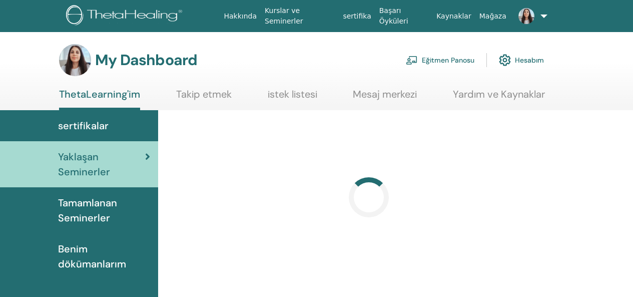  What do you see at coordinates (292, 98) in the screenshot?
I see `a: istek listesi` at bounding box center [292, 98].